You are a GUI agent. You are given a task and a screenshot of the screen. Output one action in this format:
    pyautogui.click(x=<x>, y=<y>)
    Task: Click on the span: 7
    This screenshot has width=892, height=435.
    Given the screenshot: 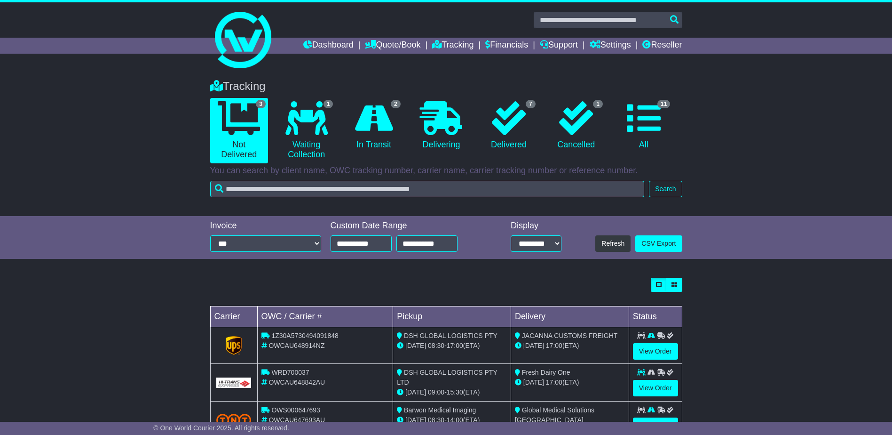 What is the action you would take?
    pyautogui.click(x=531, y=104)
    